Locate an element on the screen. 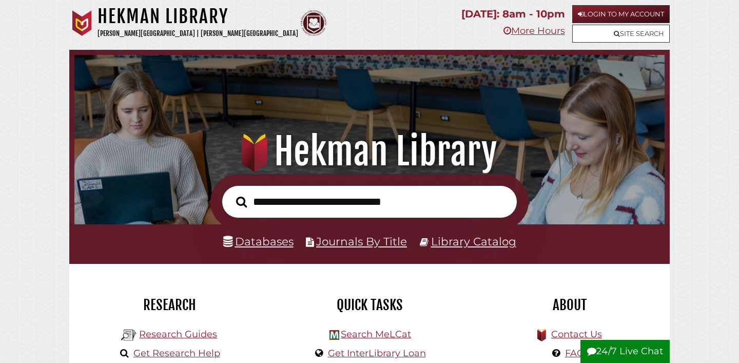 This screenshot has width=739, height=363. a: FAQs is located at coordinates (577, 353).